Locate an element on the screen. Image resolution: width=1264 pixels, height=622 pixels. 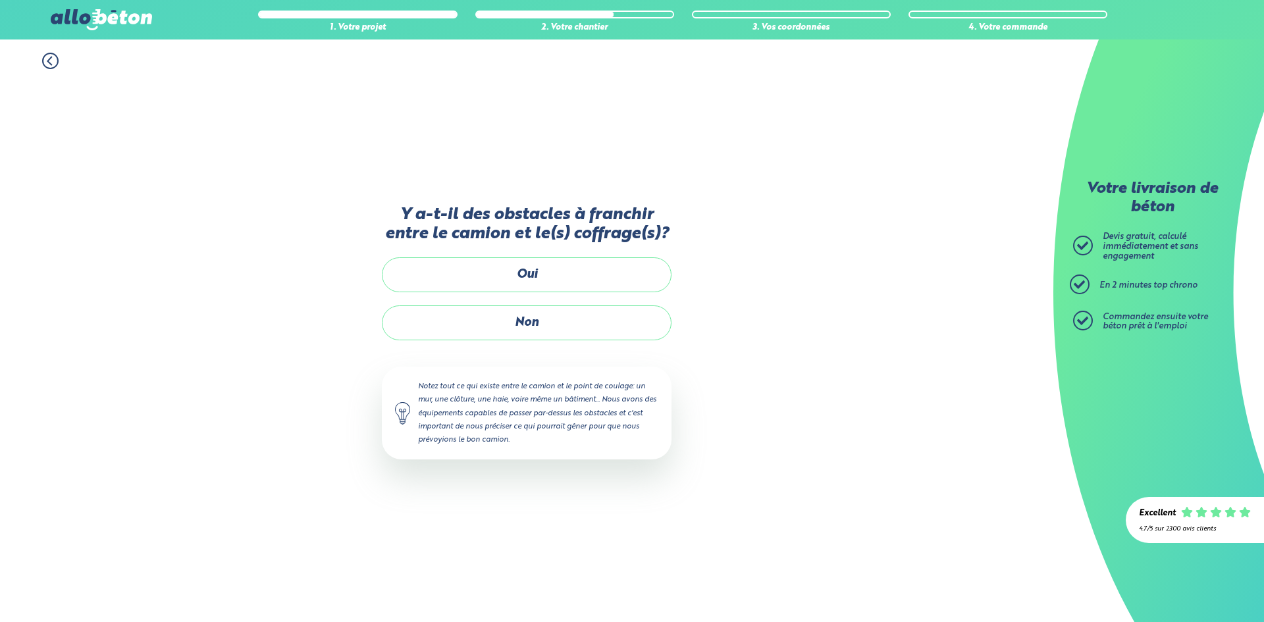
img: allobéton is located at coordinates (101, 20).